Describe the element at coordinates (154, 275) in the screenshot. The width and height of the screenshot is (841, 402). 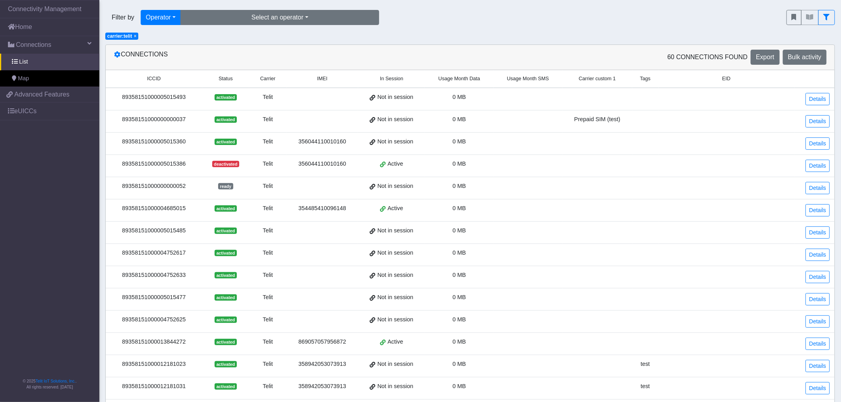
I see `div: 89358151000004752633` at that location.